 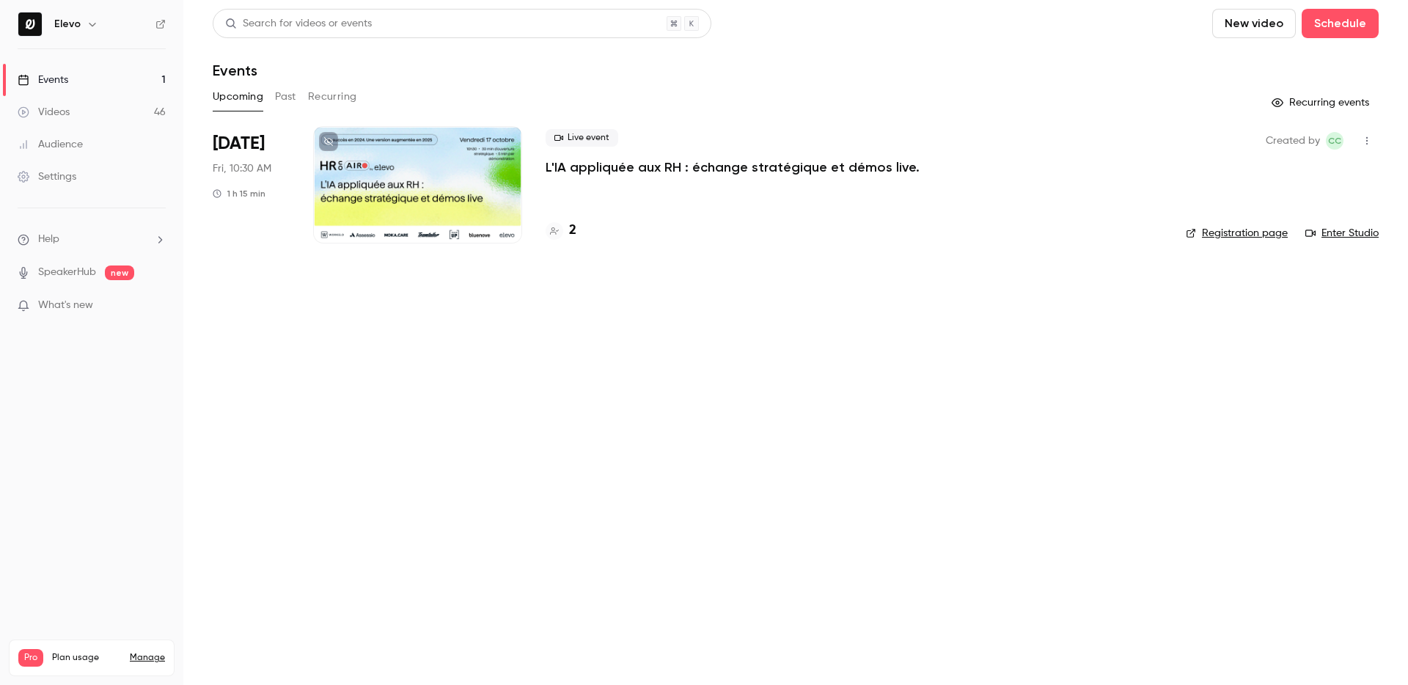 What do you see at coordinates (67, 24) in the screenshot?
I see `h6: Elevo` at bounding box center [67, 24].